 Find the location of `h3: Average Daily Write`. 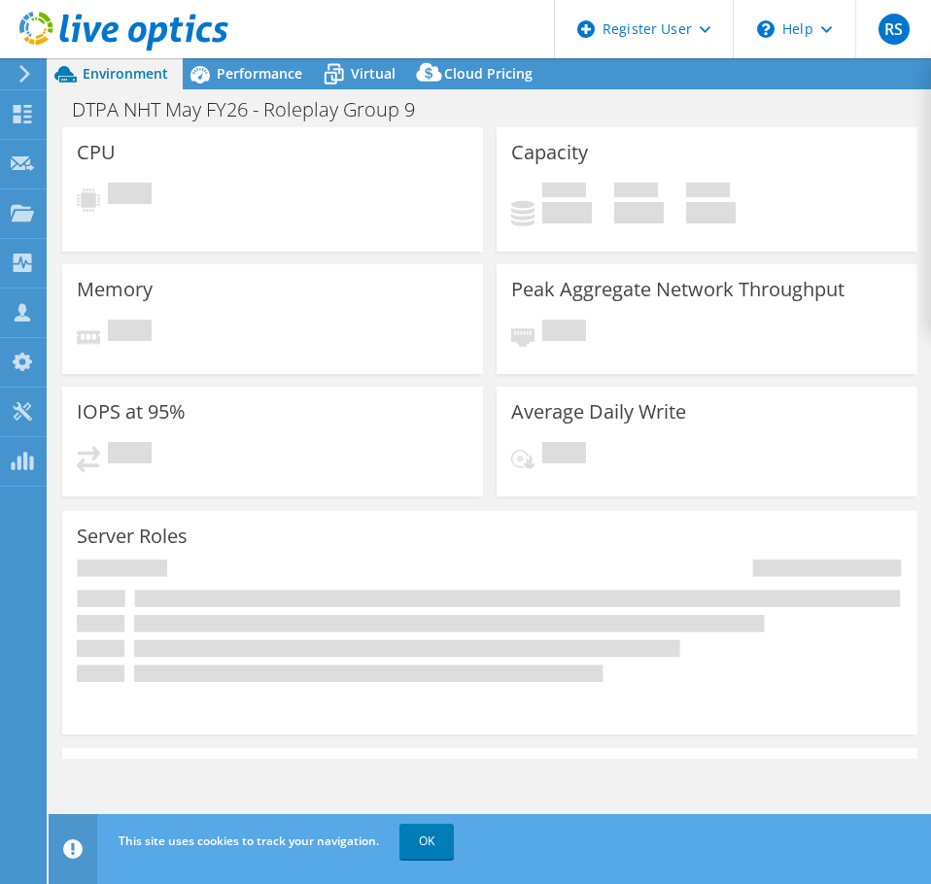

h3: Average Daily Write is located at coordinates (598, 412).